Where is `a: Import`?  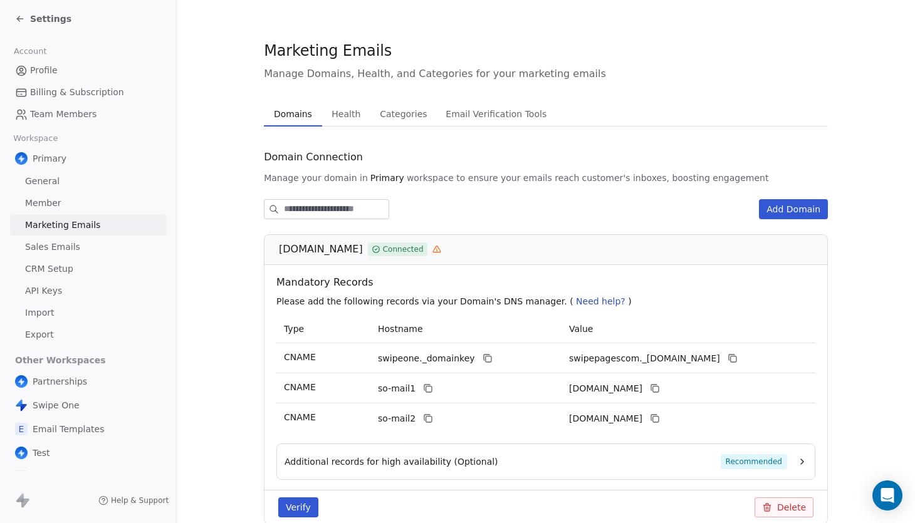 a: Import is located at coordinates (88, 313).